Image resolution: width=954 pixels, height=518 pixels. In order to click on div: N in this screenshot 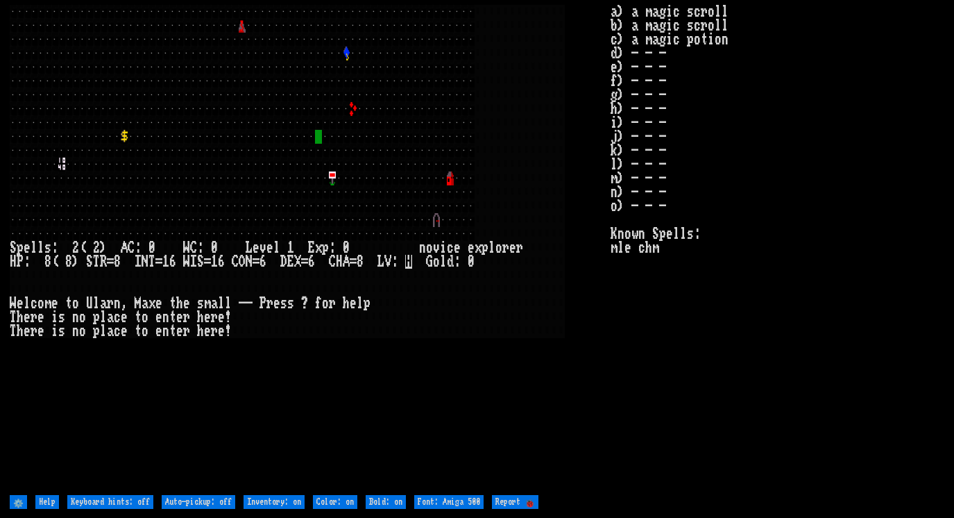, I will do `click(145, 262)`.